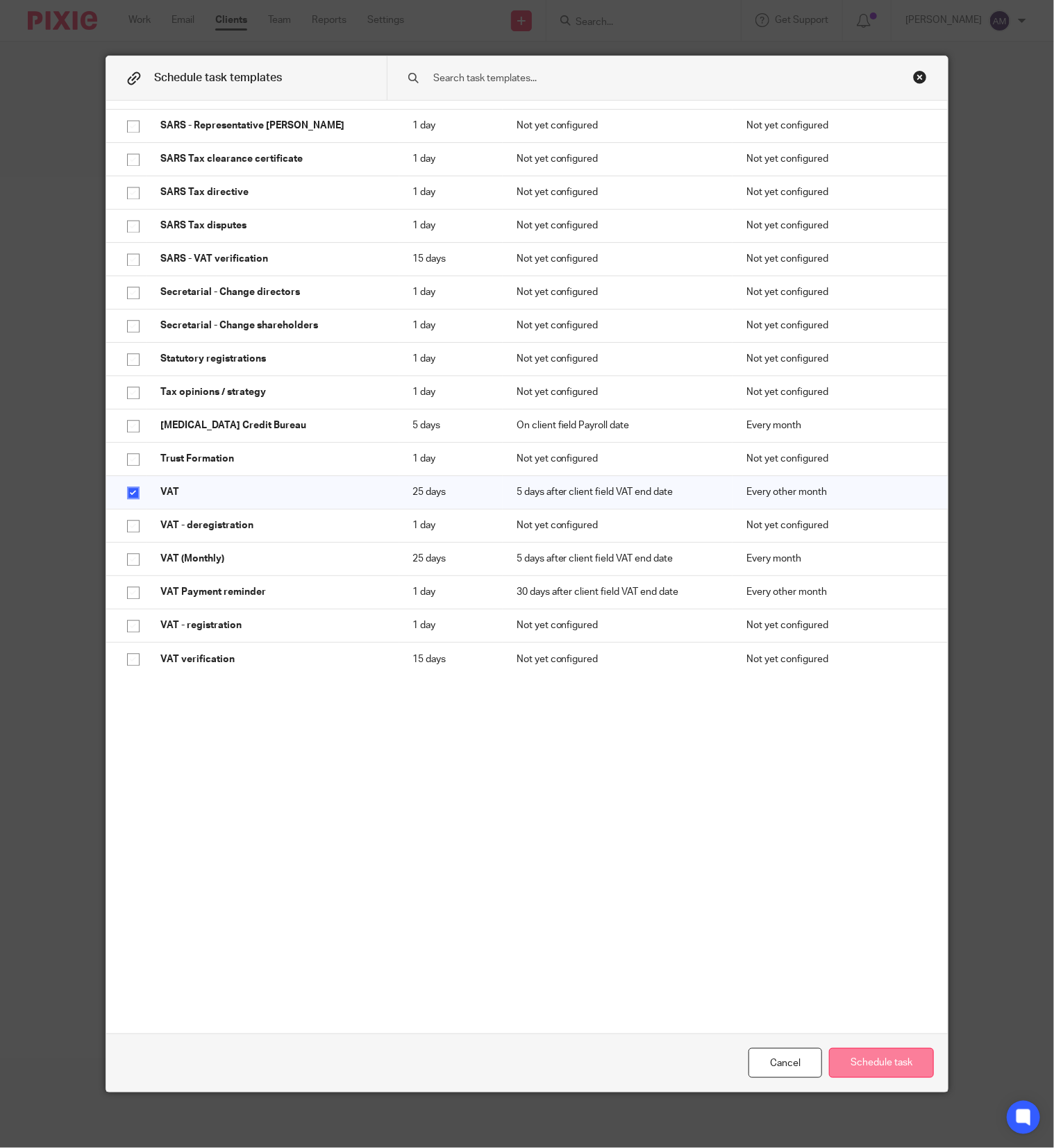 Image resolution: width=1054 pixels, height=1148 pixels. Describe the element at coordinates (273, 226) in the screenshot. I see `p: SARS Tax disputes` at that location.